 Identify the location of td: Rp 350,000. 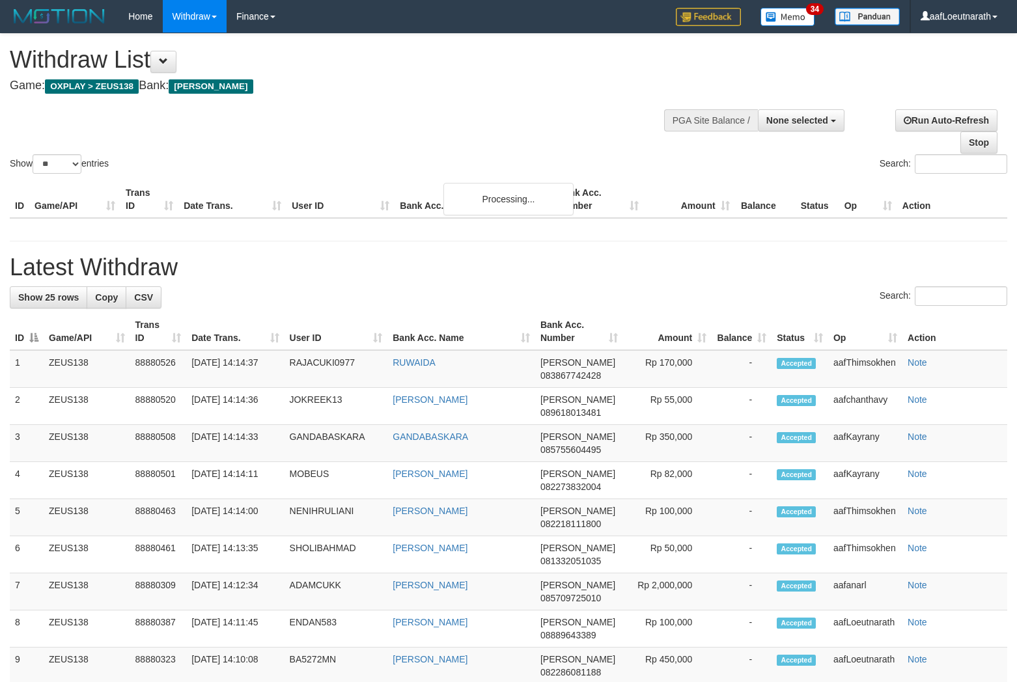
(667, 443).